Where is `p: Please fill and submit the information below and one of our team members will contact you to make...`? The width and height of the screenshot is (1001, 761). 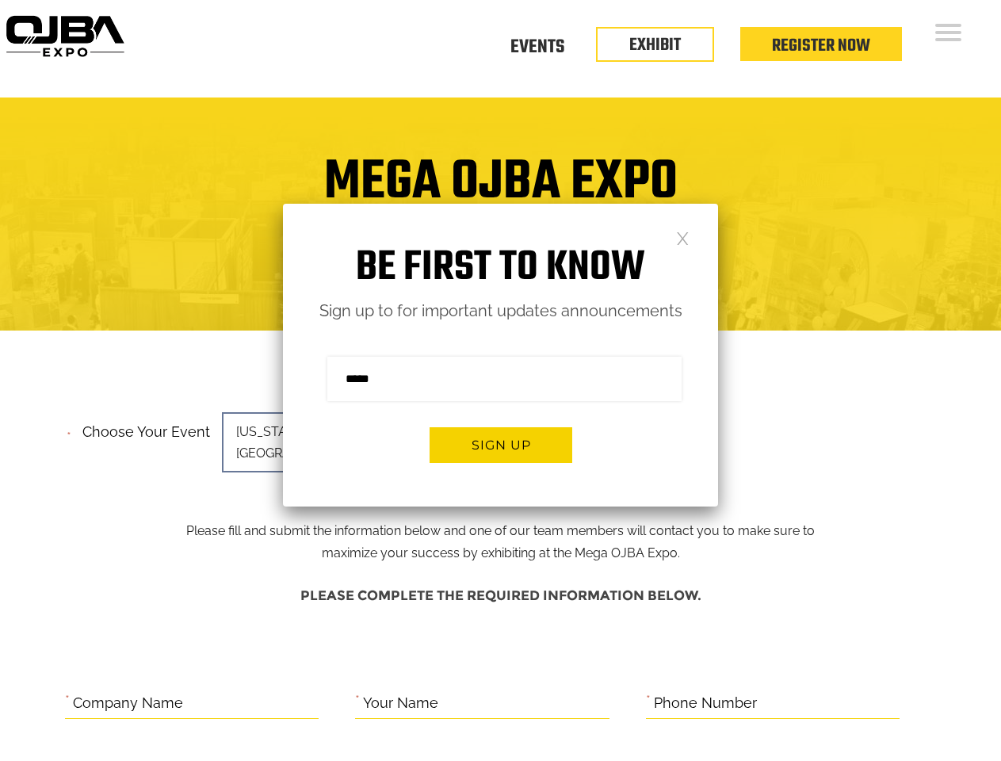
p: Please fill and submit the information below and one of our team members will contact you to make... is located at coordinates (500, 491).